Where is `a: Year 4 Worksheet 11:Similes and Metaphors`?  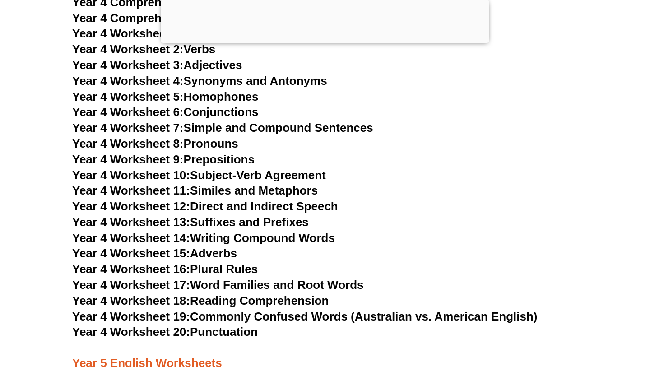
a: Year 4 Worksheet 11:Similes and Metaphors is located at coordinates (195, 190).